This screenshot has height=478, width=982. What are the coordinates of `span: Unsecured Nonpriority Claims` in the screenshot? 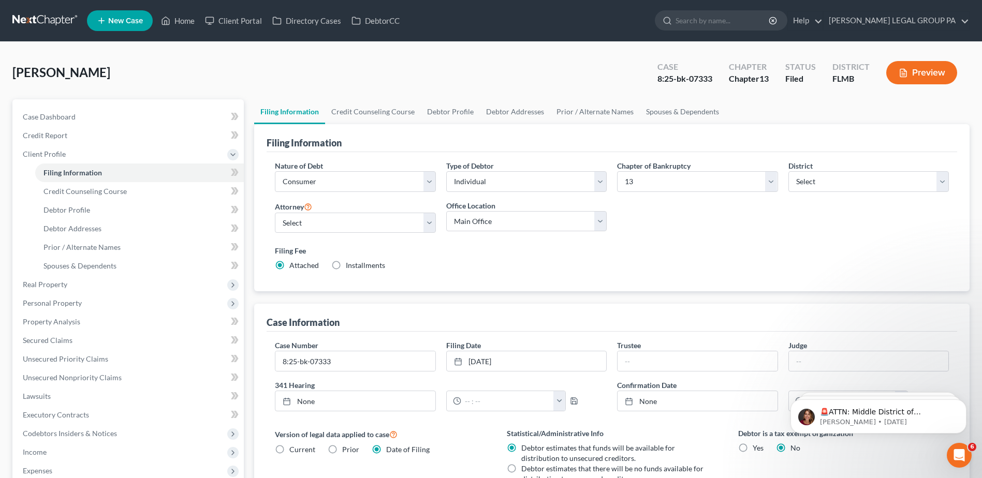 It's located at (72, 377).